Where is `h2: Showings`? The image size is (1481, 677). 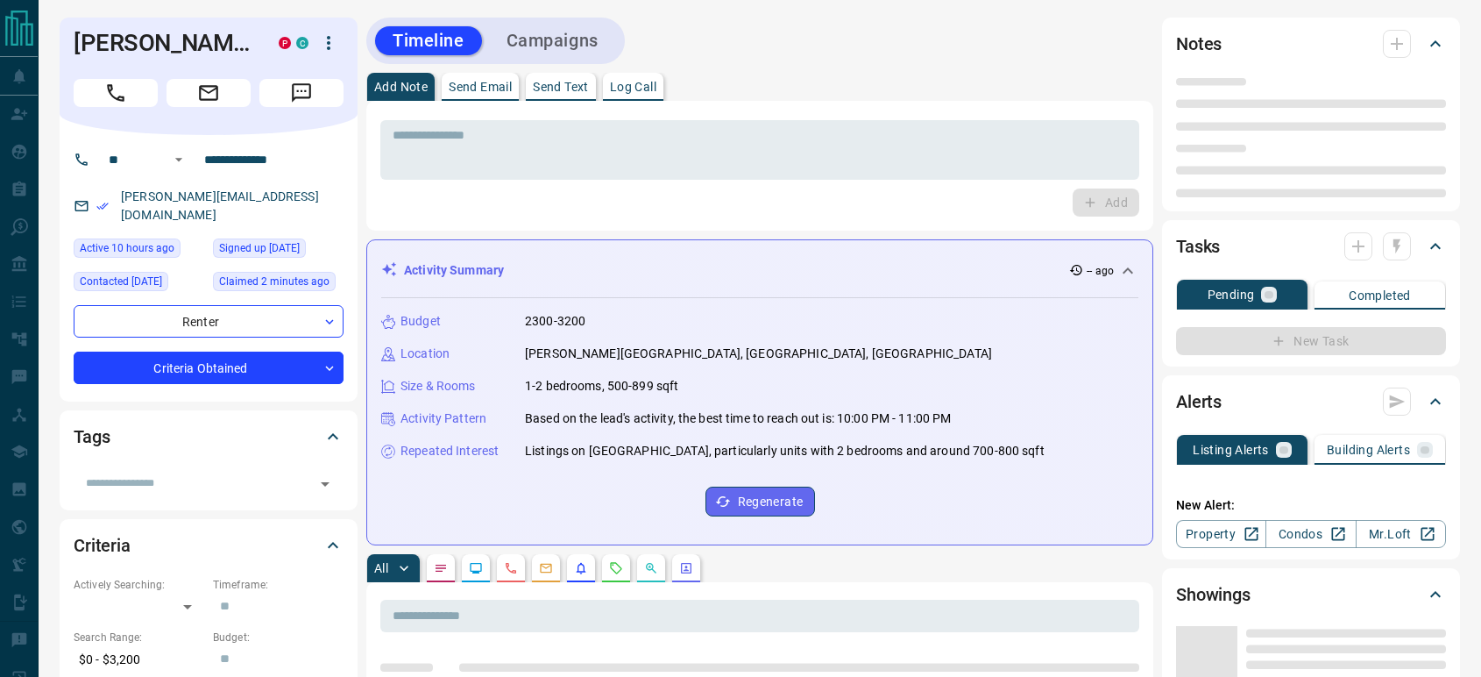
h2: Showings is located at coordinates (1213, 594).